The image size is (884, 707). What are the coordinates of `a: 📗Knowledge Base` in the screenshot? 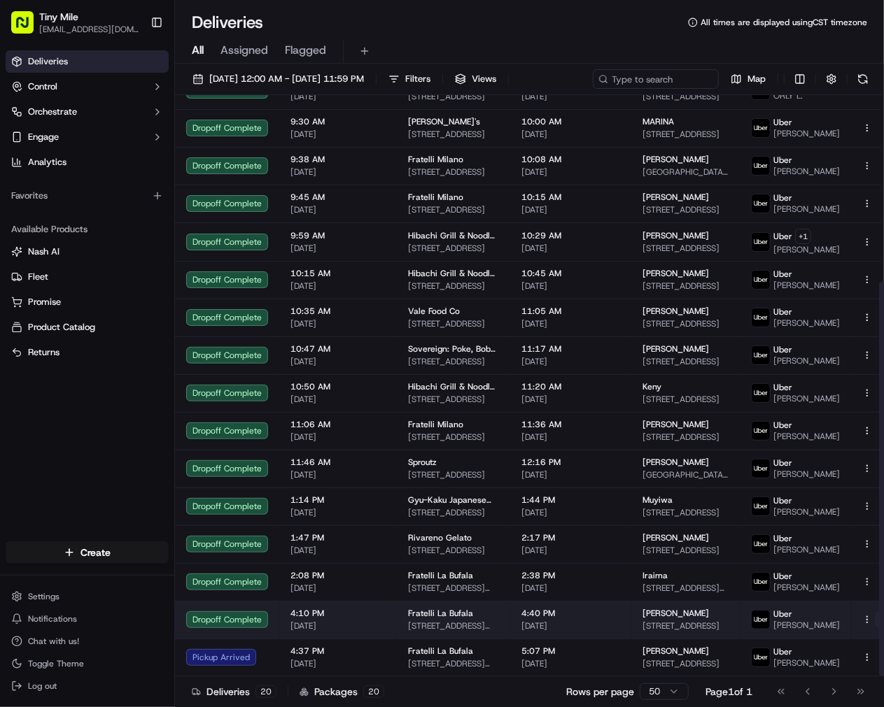 It's located at (60, 210).